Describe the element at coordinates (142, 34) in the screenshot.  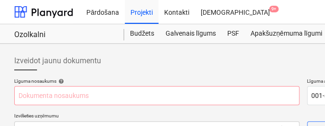
I see `div: Budžets` at that location.